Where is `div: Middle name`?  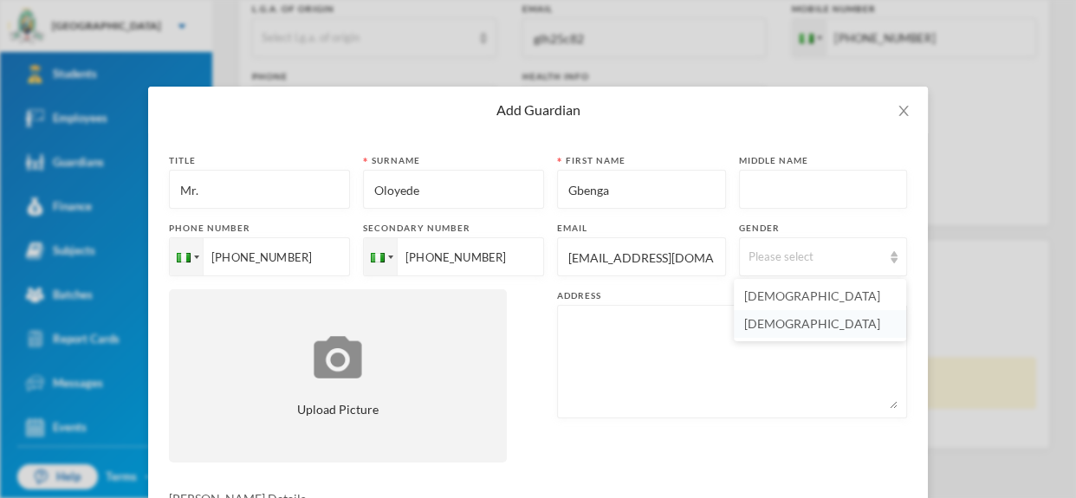 div: Middle name is located at coordinates (823, 160).